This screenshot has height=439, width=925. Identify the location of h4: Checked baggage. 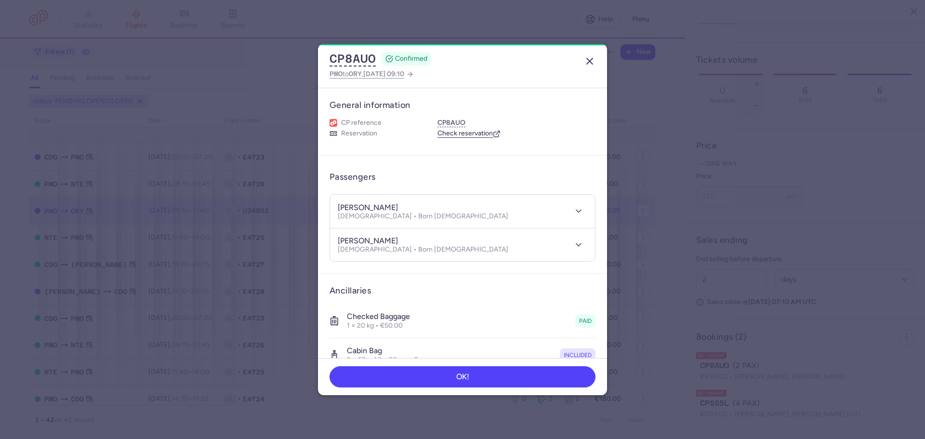
(378, 317).